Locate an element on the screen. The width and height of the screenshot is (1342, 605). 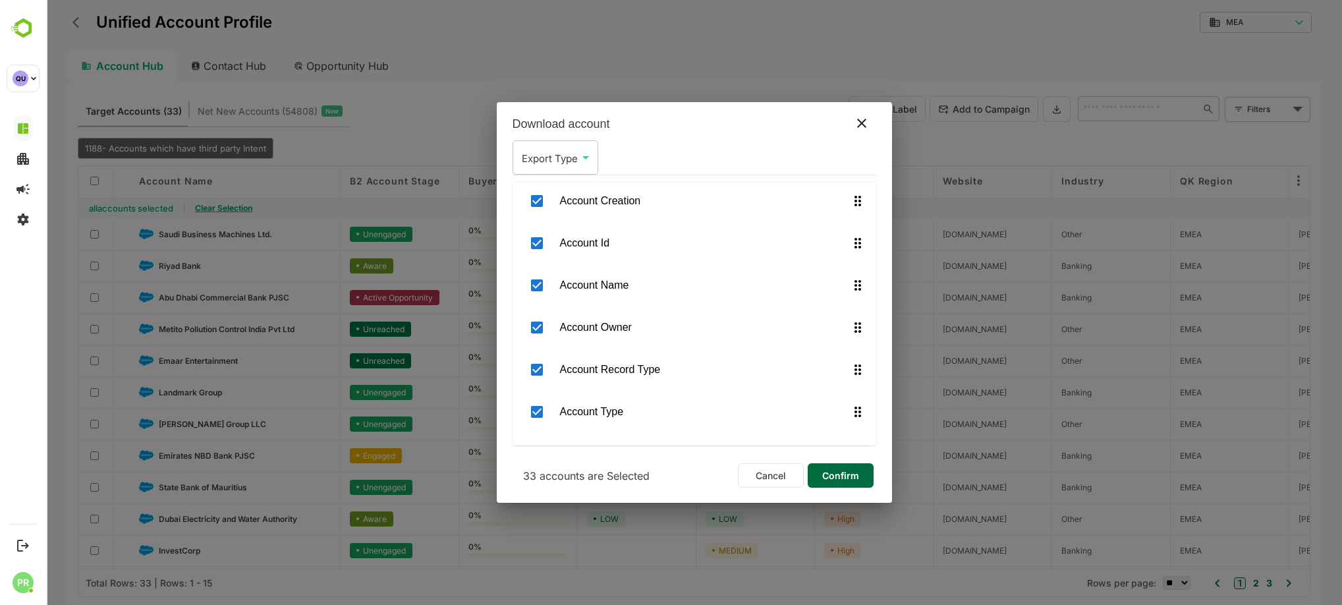
span: Confirm is located at coordinates (795, 476).